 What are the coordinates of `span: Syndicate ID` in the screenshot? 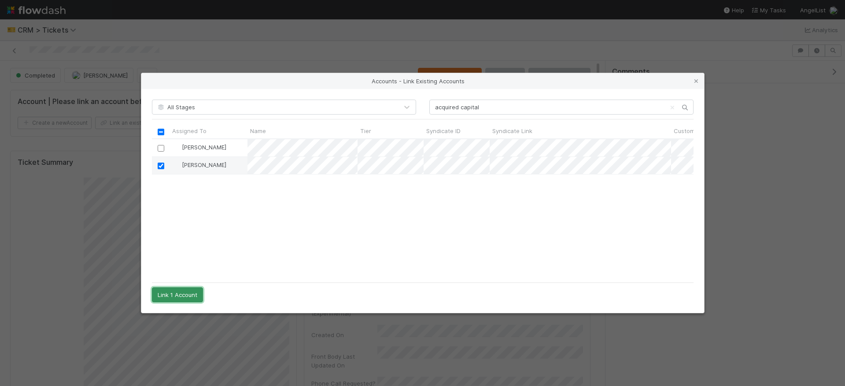 It's located at (443, 131).